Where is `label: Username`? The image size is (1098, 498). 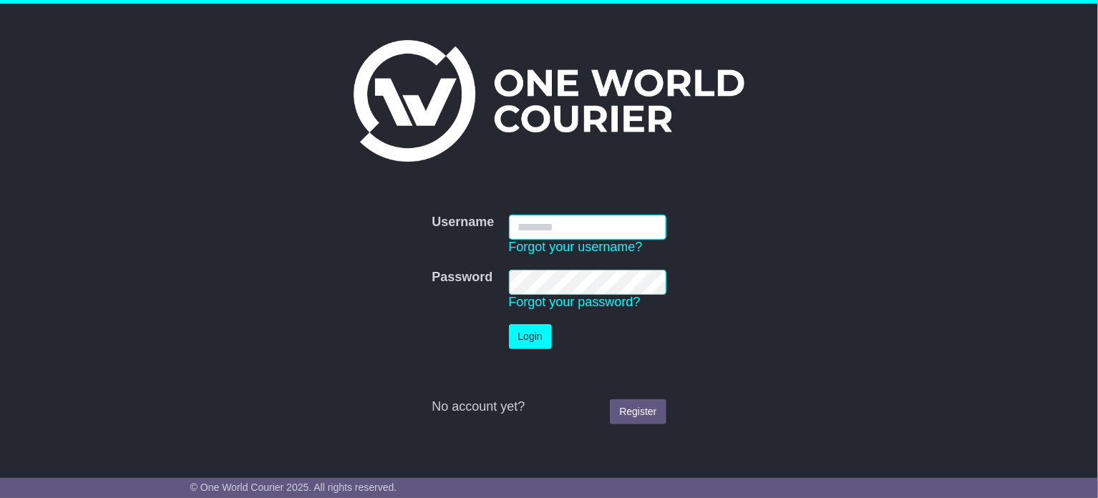
label: Username is located at coordinates (463, 223).